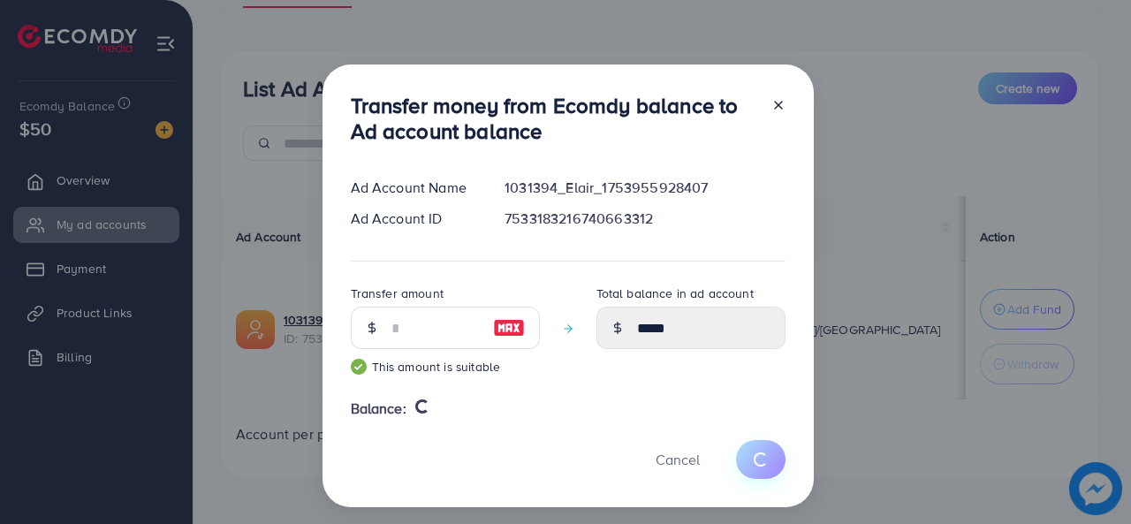  I want to click on img: image, so click(509, 328).